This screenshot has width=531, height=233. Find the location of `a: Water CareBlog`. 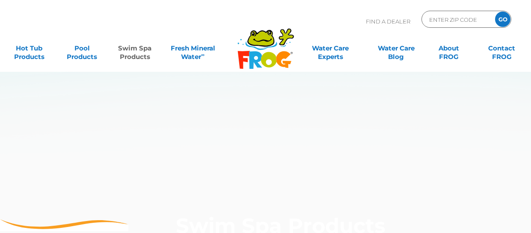

a: Water CareBlog is located at coordinates (396, 48).